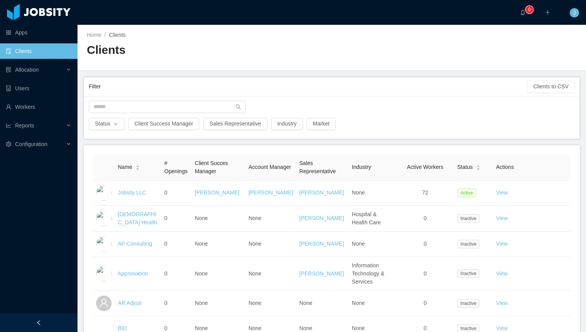 The width and height of the screenshot is (586, 332). What do you see at coordinates (575, 13) in the screenshot?
I see `span: J` at bounding box center [575, 13].